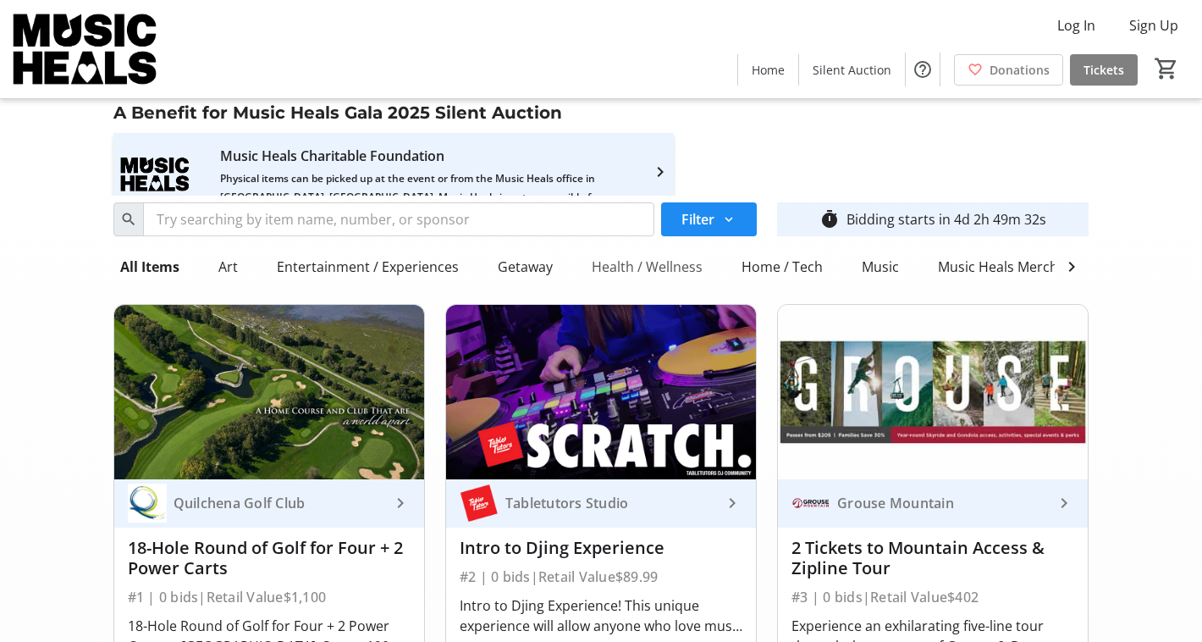 The image size is (1202, 642). I want to click on div: #1 | 0 bids | Retail Value $1,100, so click(269, 597).